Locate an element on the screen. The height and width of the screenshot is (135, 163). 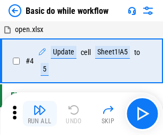
img: Settings menu is located at coordinates (148, 11).